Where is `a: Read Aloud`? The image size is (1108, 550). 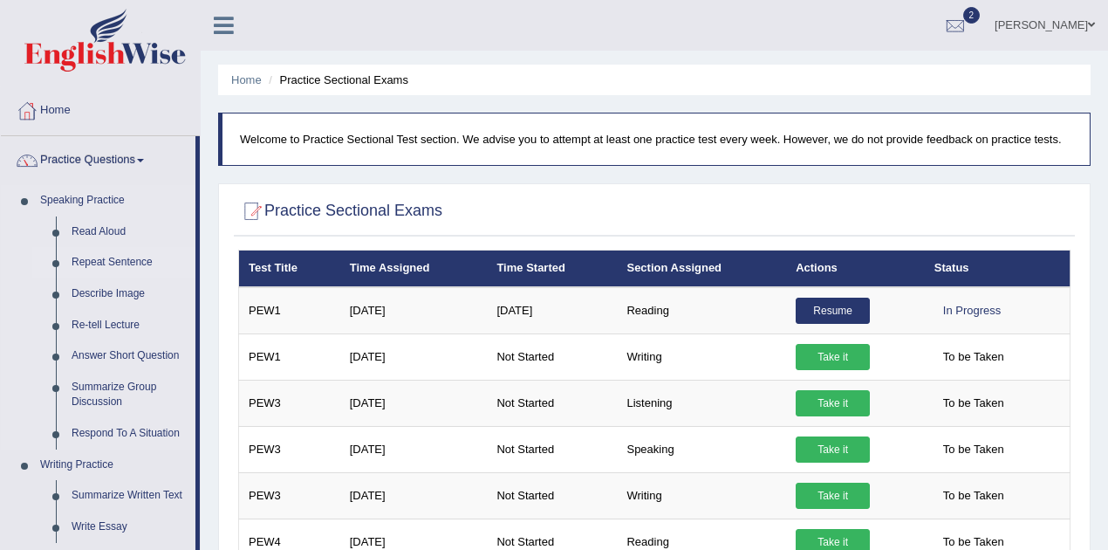 a: Read Aloud is located at coordinates (129, 232).